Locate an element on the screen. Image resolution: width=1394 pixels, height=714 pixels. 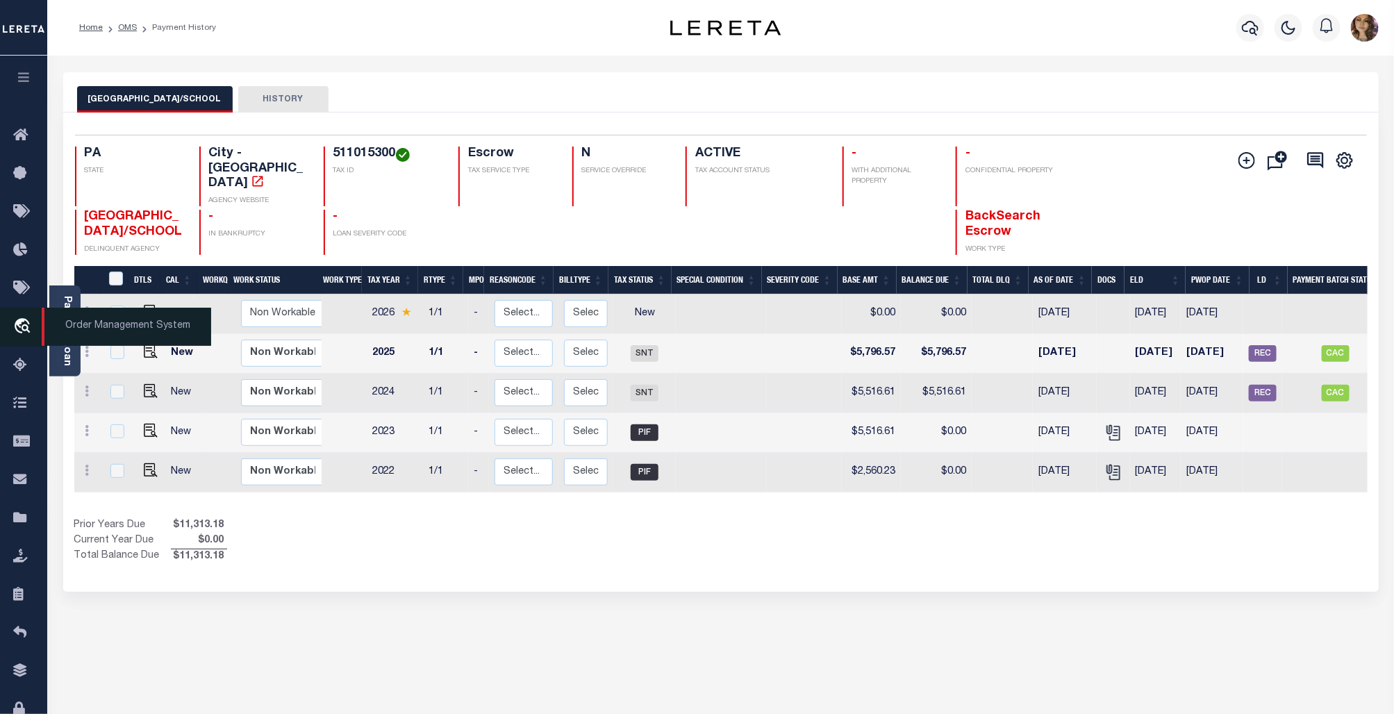
p: IN BANKRUPTCY is located at coordinates (258, 234).